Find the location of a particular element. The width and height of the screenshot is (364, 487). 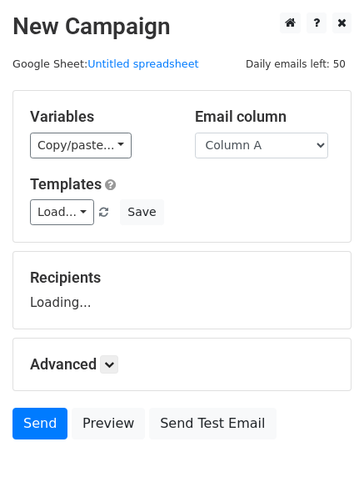

a: Copy/paste... is located at coordinates (81, 145).